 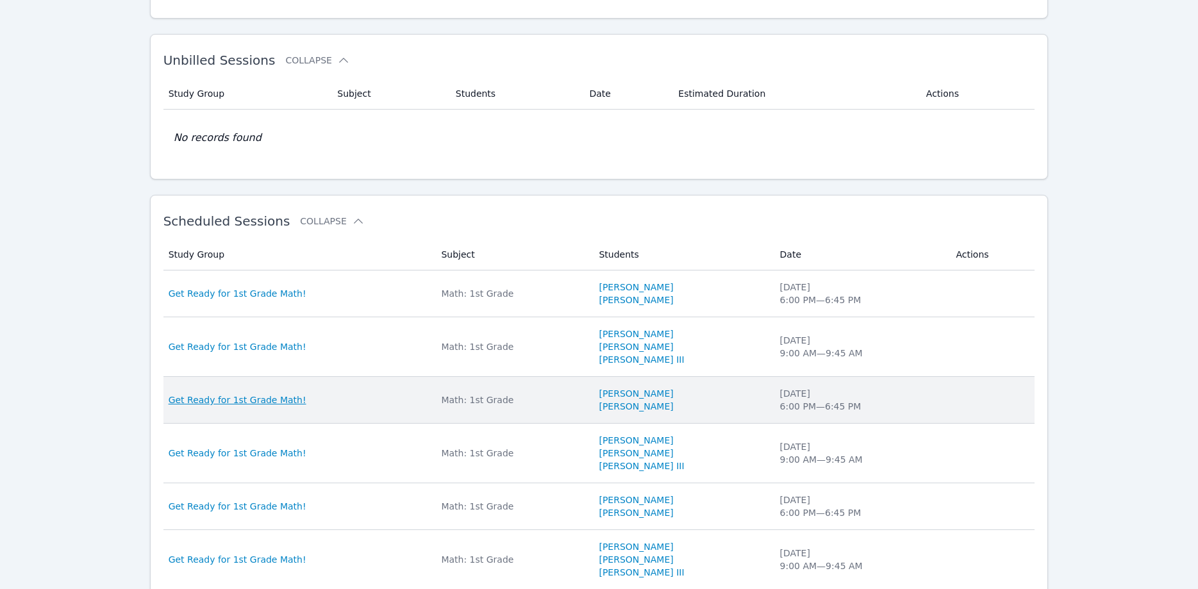 What do you see at coordinates (599, 138) in the screenshot?
I see `td: No records found` at bounding box center [599, 138].